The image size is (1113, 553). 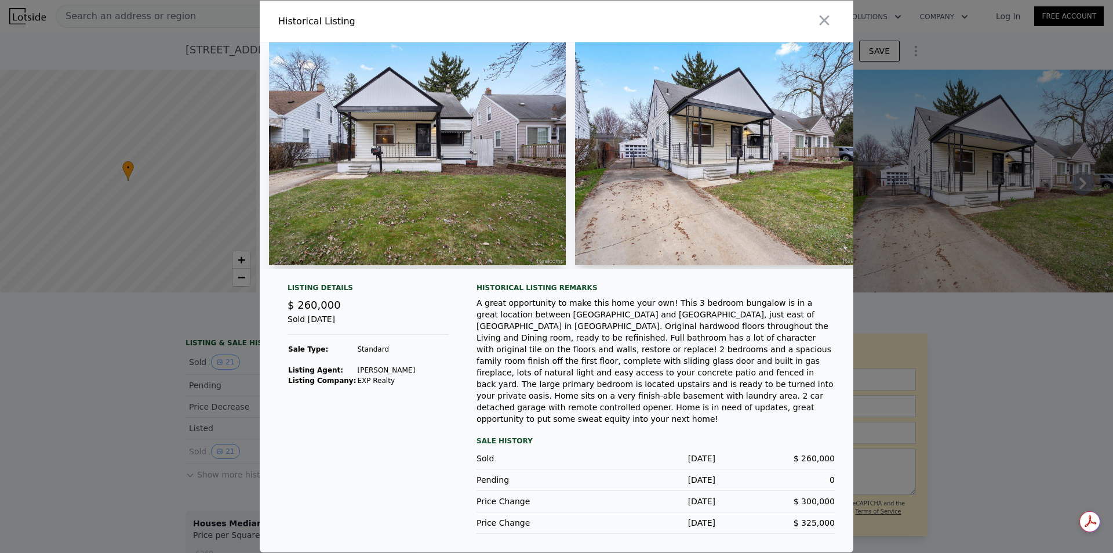 What do you see at coordinates (775, 479) in the screenshot?
I see `div: 0` at bounding box center [775, 479].